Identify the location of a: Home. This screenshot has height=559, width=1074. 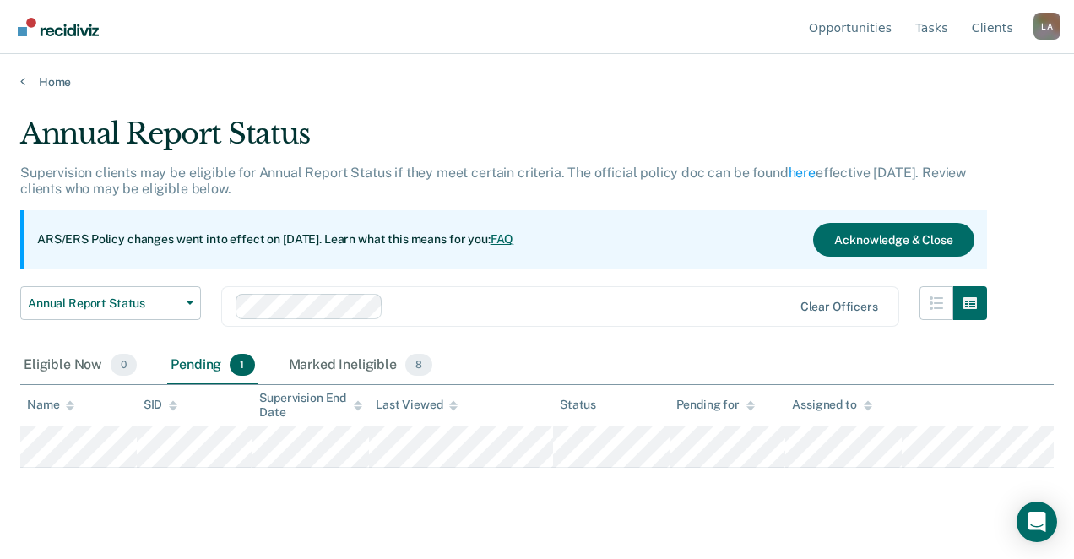
(537, 82).